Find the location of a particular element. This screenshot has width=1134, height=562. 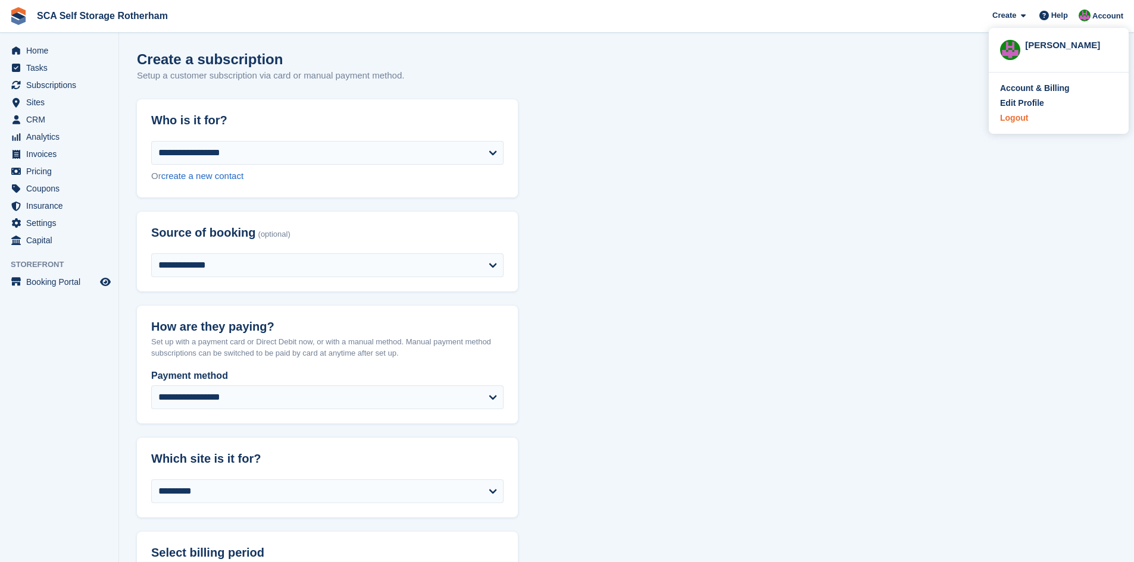

span: Help is located at coordinates (1059, 15).